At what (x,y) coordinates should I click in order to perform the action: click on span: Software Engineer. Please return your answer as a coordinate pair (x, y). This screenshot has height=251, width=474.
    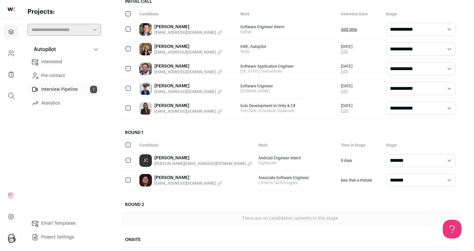
    Looking at the image, I should click on (288, 86).